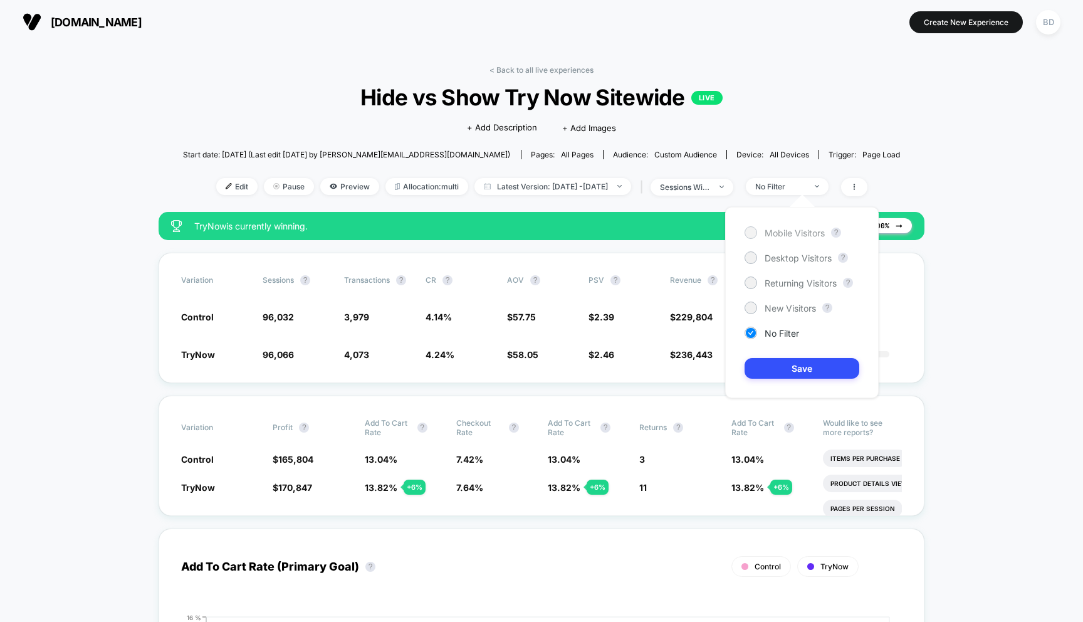 The image size is (1083, 622). I want to click on span: 2.39, so click(604, 316).